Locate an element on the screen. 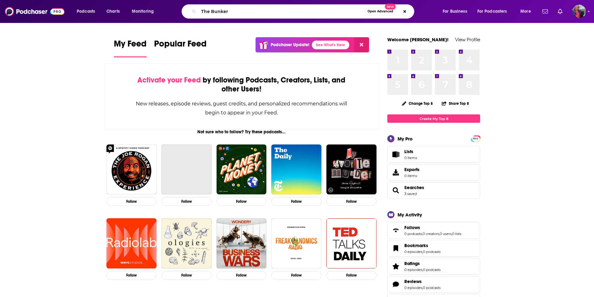 The image size is (594, 297). span: Popular Feed is located at coordinates (181, 46).